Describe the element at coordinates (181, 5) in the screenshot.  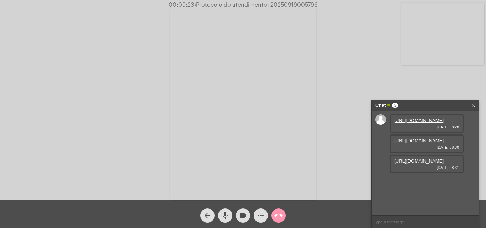
I see `span: 00:09:23` at that location.